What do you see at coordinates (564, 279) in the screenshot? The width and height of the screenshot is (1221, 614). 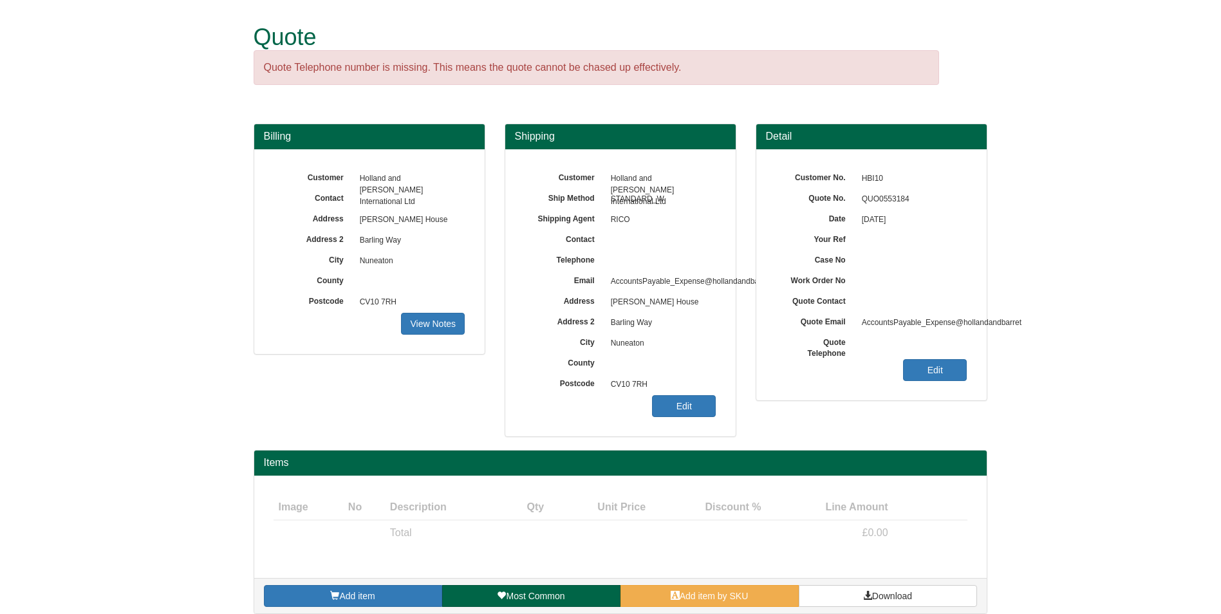 I see `label: Email` at bounding box center [564, 279].